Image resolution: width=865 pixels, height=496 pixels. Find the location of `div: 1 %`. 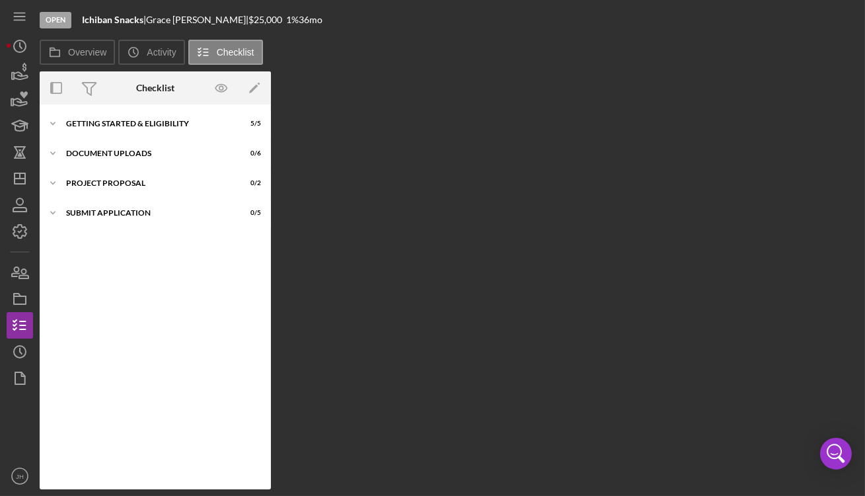

div: 1 % is located at coordinates (292, 20).